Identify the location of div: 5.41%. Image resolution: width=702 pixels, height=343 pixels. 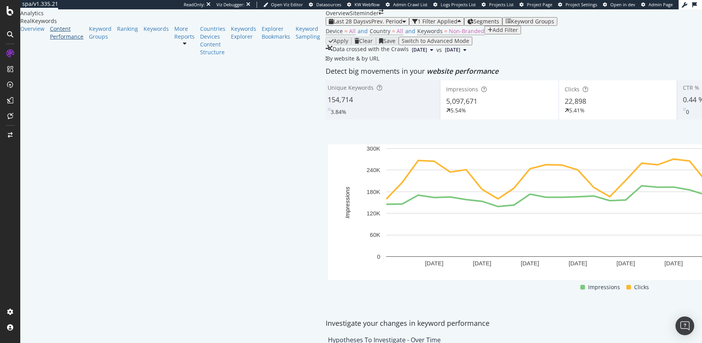
(577, 110).